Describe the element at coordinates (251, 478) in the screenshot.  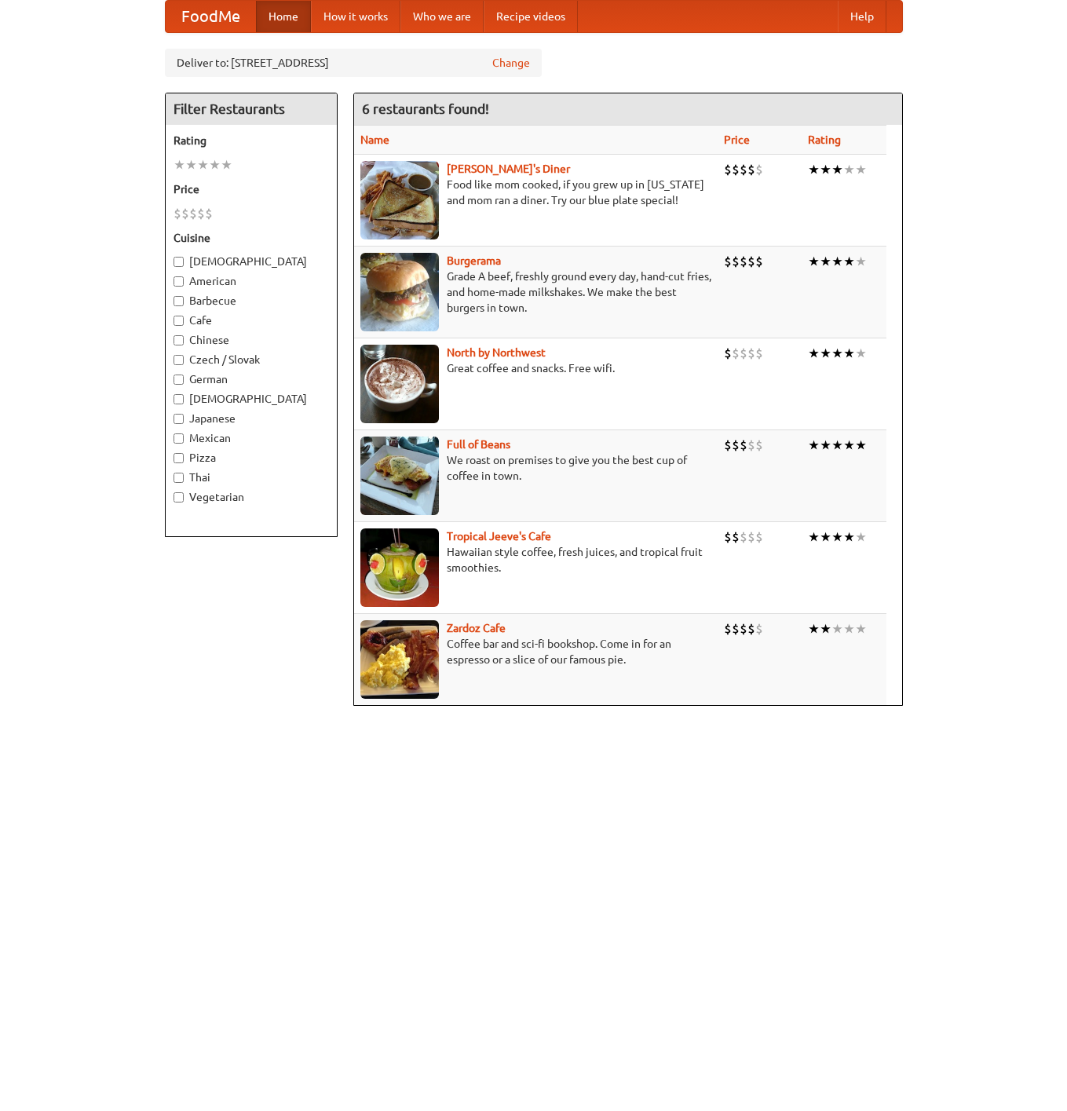
I see `label: Thai` at that location.